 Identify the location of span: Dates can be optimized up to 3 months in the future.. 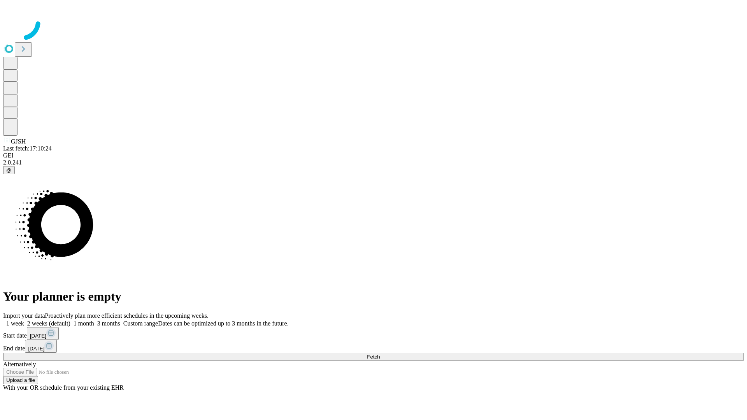
(223, 323).